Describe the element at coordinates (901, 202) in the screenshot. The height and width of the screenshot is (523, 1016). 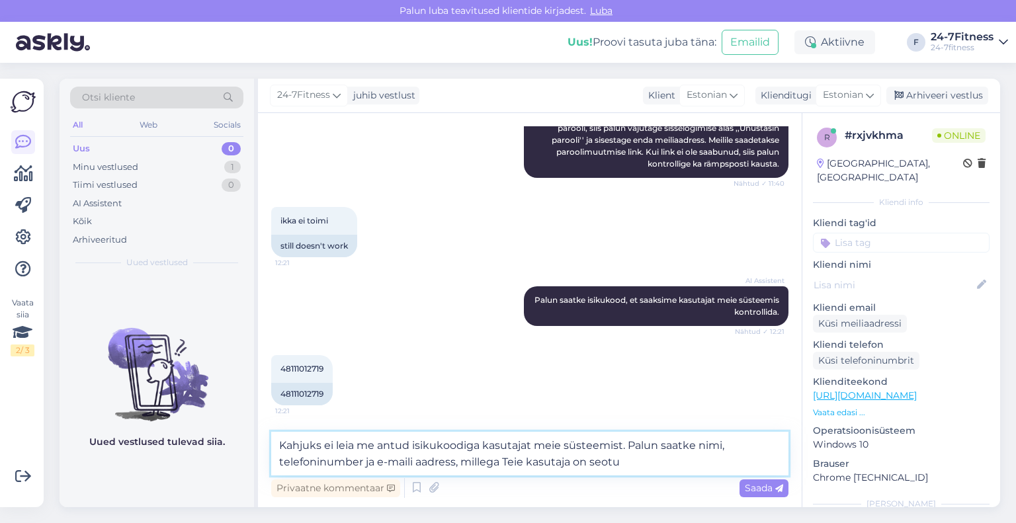
I see `div: Kliendi info` at that location.